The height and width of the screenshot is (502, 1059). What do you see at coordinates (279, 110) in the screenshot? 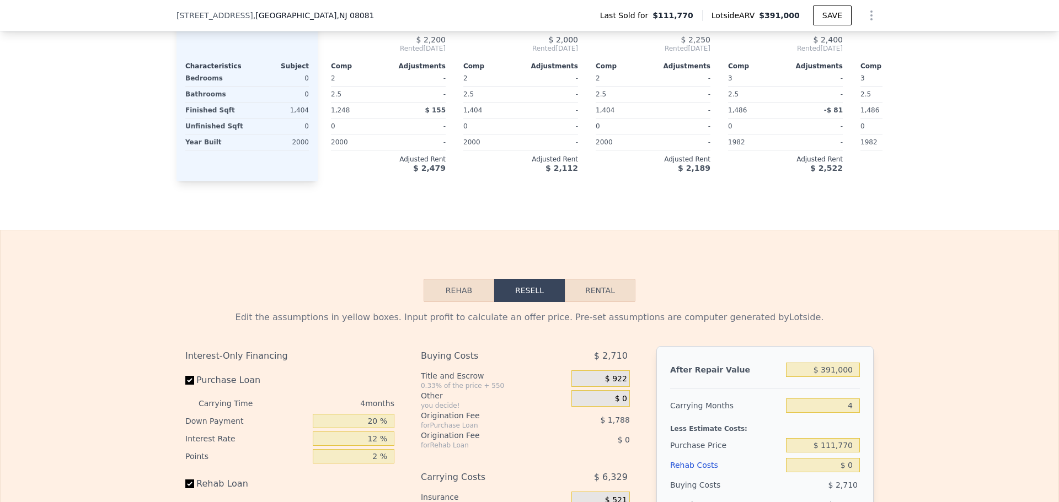
I see `div: 1,404` at bounding box center [279, 110].